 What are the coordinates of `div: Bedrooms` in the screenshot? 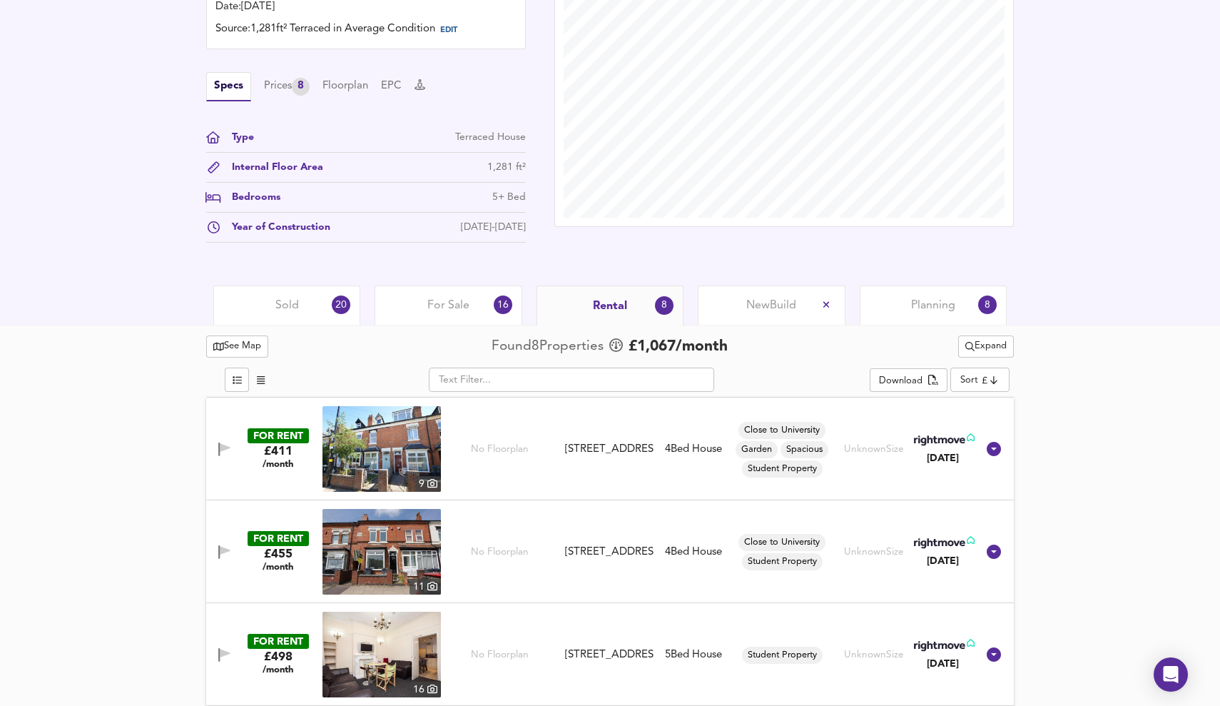 It's located at (250, 197).